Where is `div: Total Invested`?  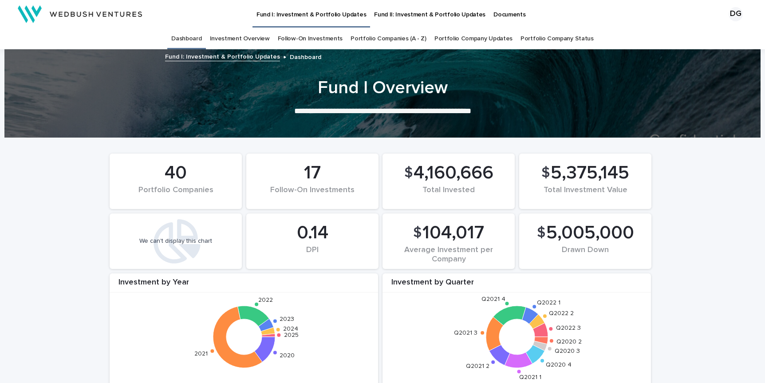
div: Total Invested is located at coordinates (449, 195).